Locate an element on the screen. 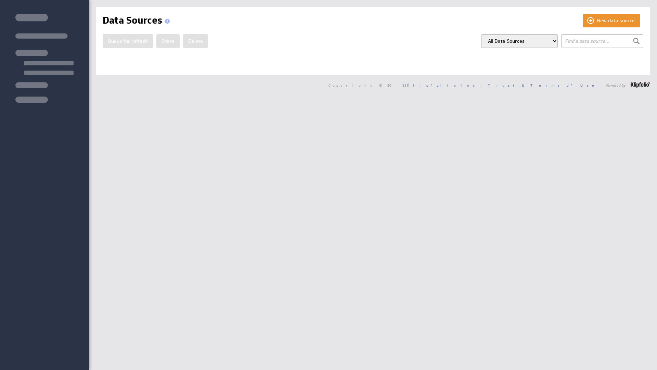 The image size is (657, 370). h1: Data Sources is located at coordinates (138, 21).